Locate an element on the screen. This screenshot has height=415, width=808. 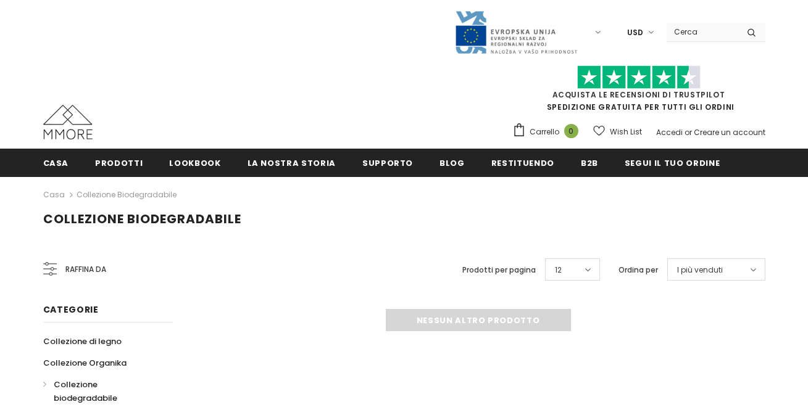
a: Javni Razpis is located at coordinates (516, 31).